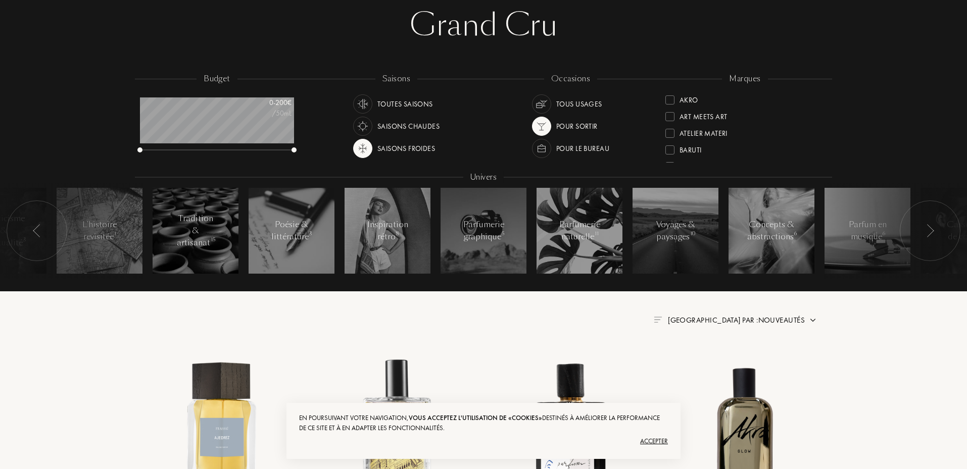  What do you see at coordinates (703, 131) in the screenshot?
I see `div: Atelier Materi` at bounding box center [703, 131].